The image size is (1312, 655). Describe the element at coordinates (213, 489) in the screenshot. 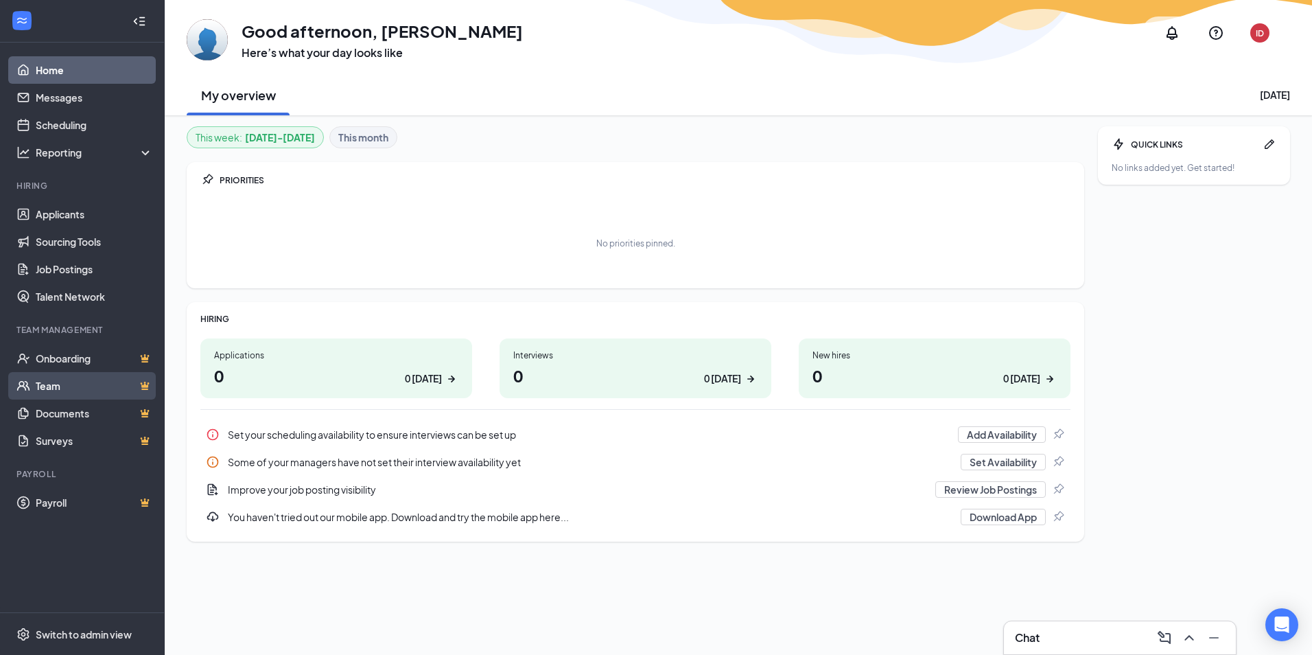

I see `svg: DocumentAdd` at that location.